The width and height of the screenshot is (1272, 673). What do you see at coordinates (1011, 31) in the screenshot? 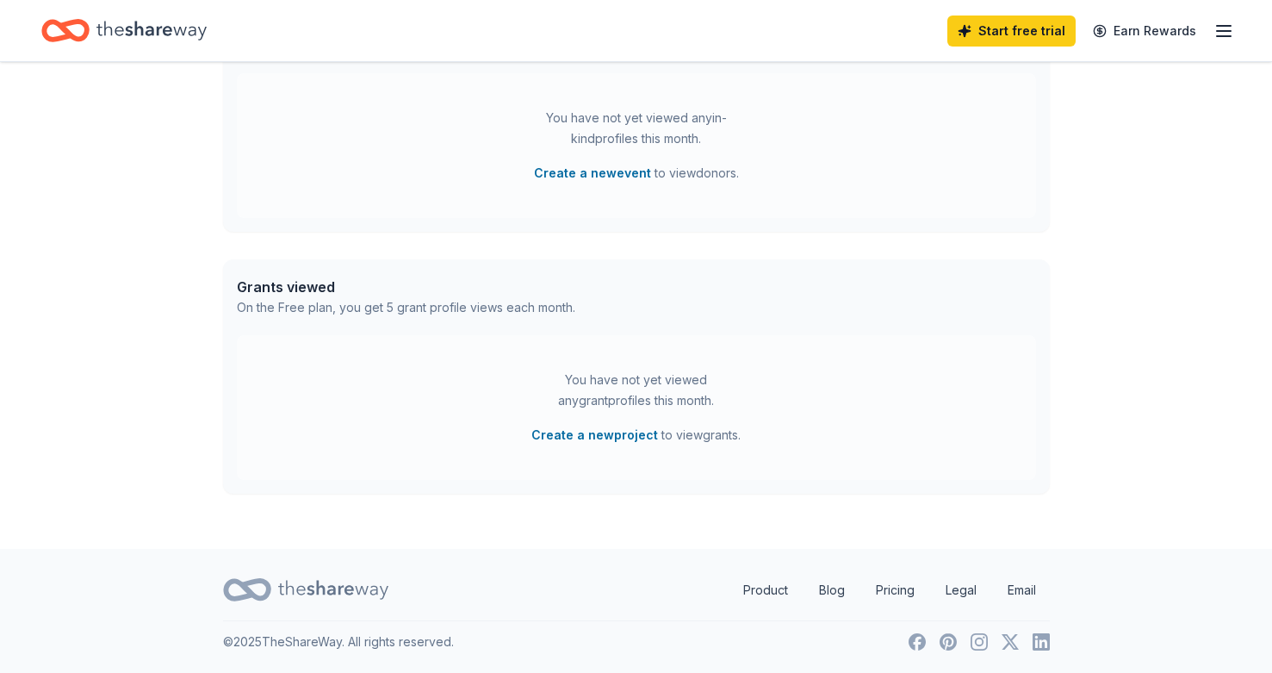
I see `a: Start free trial` at bounding box center [1011, 31].